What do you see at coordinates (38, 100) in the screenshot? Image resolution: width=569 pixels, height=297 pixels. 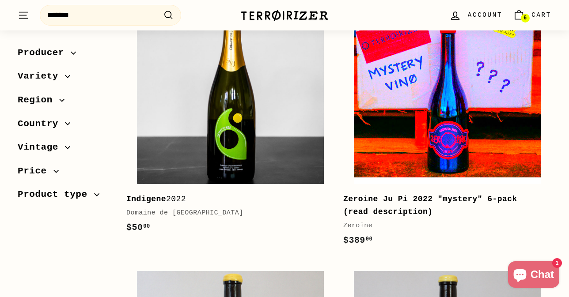 I see `span: Region` at bounding box center [38, 100].